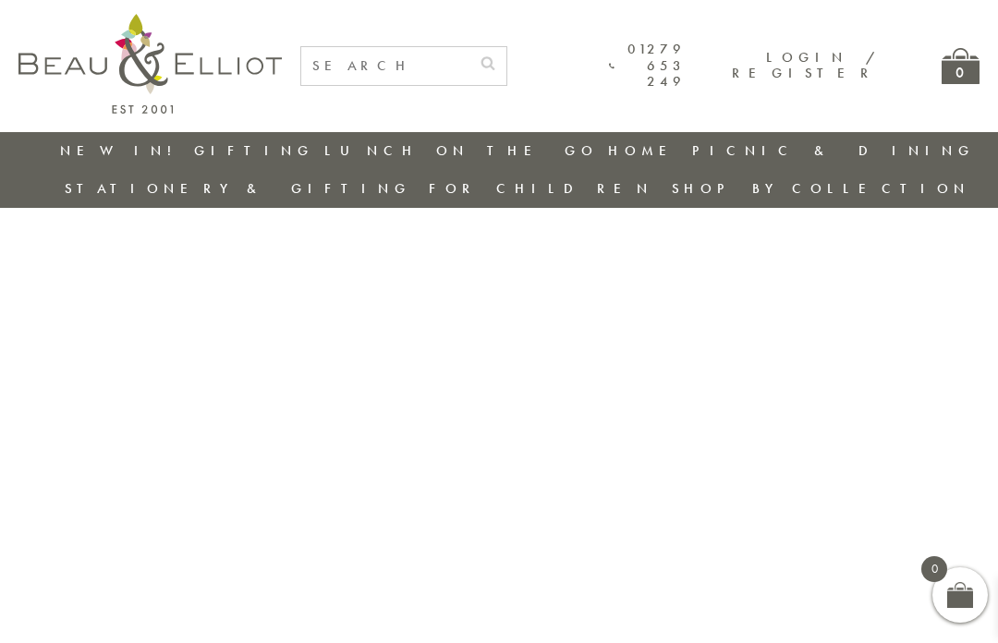  I want to click on span: 0, so click(934, 569).